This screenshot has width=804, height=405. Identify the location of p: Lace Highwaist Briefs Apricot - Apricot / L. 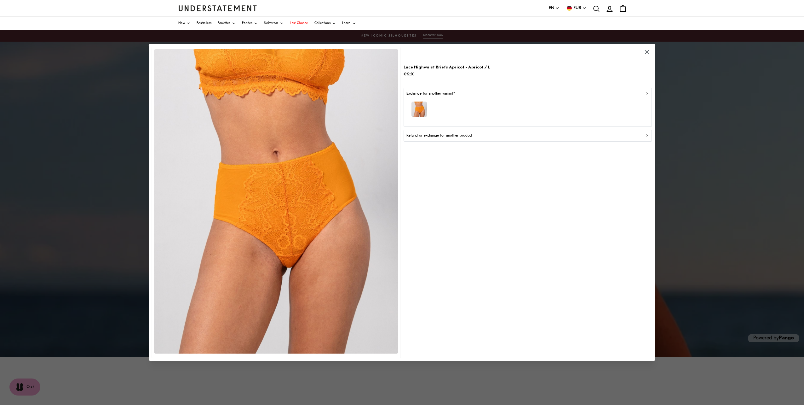
(447, 67).